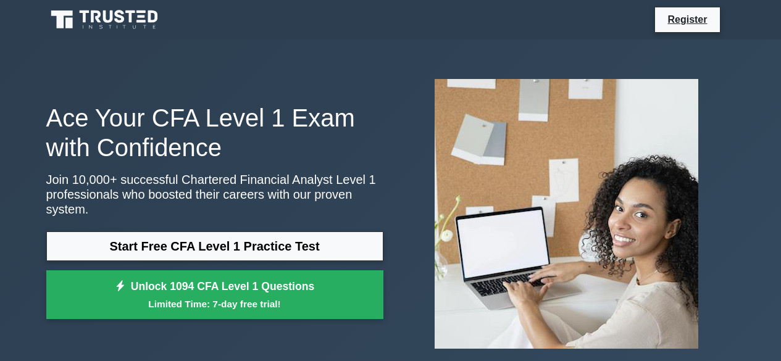 This screenshot has width=781, height=361. What do you see at coordinates (215, 295) in the screenshot?
I see `a: Unlock 1094 CFA Level 1 QuestionsLimited Time: 7-day free trial!` at bounding box center [215, 295].